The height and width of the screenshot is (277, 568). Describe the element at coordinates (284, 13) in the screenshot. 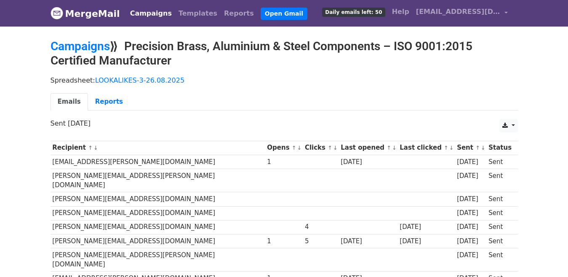

I see `a: Open Gmail` at that location.